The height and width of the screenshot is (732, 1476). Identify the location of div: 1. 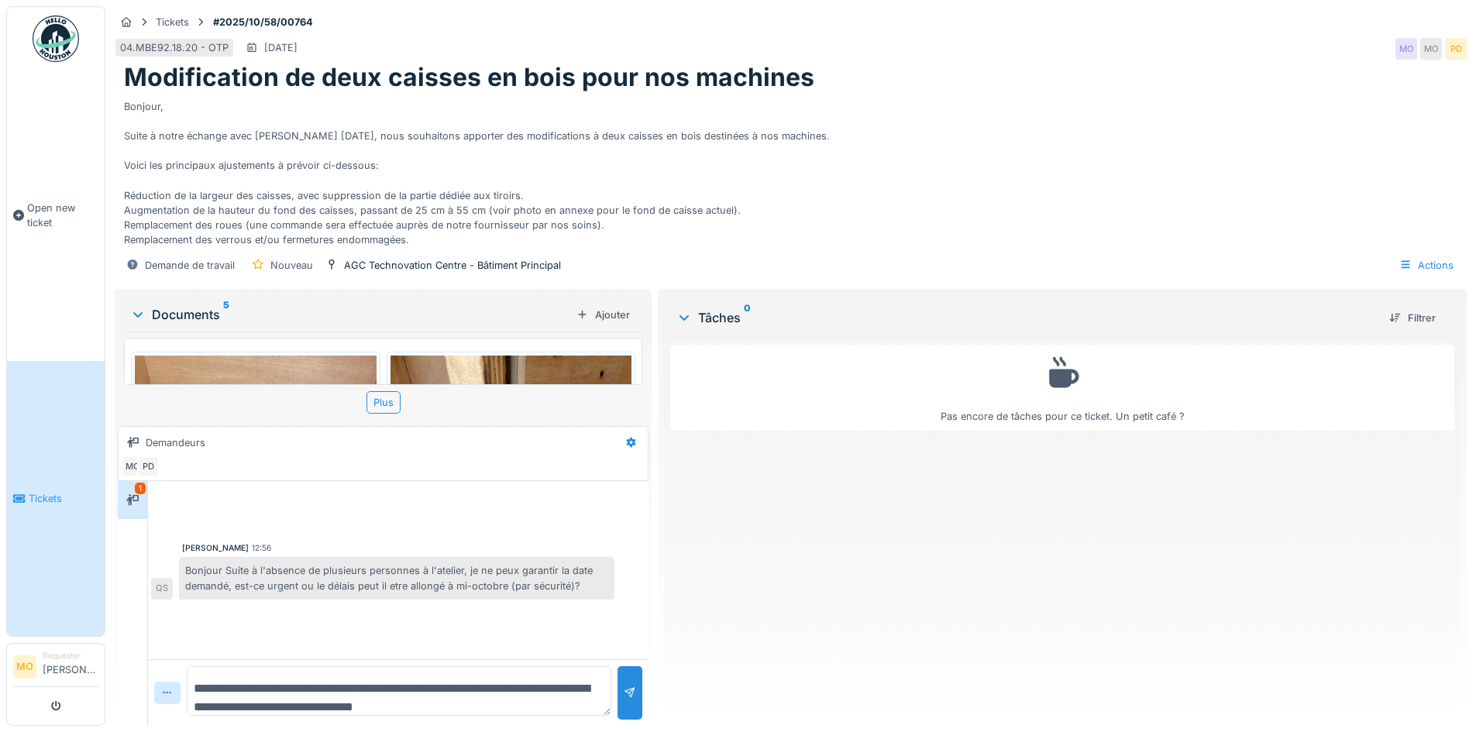
(140, 488).